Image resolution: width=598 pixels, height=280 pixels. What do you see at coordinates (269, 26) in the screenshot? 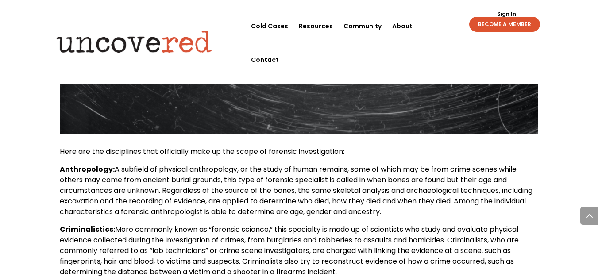
I see `a: Cold Cases` at bounding box center [269, 26].